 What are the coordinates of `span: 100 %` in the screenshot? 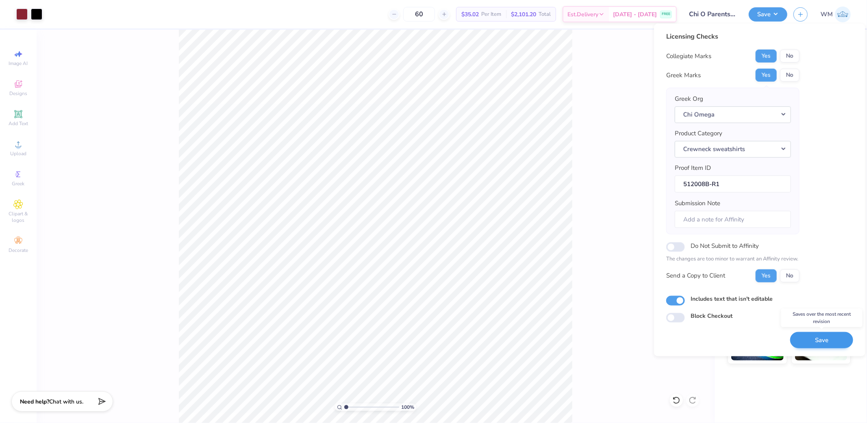 It's located at (408, 407).